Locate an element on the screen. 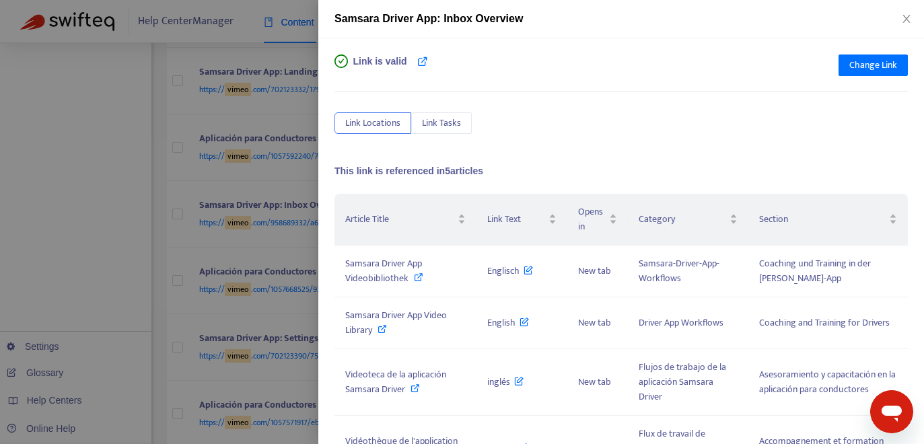 The image size is (924, 444). span: Asesoramiento y capacitación en la aplicación para conductores is located at coordinates (827, 381).